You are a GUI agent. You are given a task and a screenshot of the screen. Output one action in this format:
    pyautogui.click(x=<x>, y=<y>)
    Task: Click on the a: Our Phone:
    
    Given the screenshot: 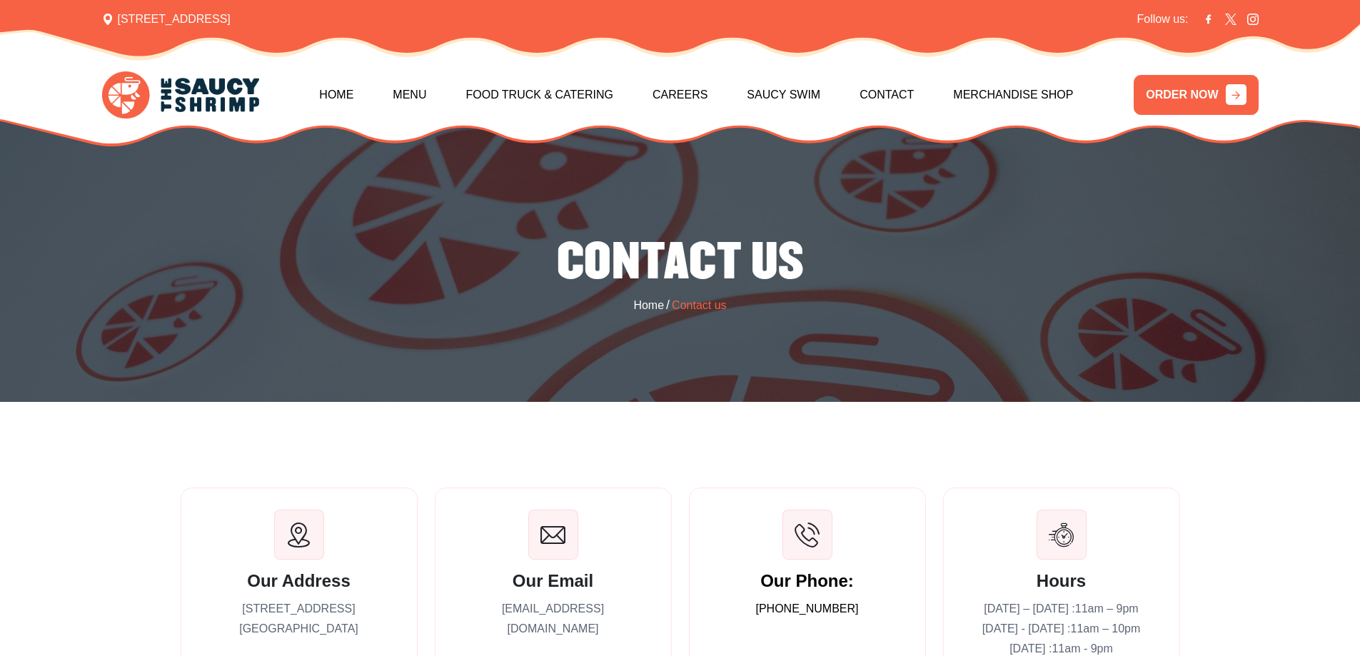 What is the action you would take?
    pyautogui.click(x=807, y=581)
    